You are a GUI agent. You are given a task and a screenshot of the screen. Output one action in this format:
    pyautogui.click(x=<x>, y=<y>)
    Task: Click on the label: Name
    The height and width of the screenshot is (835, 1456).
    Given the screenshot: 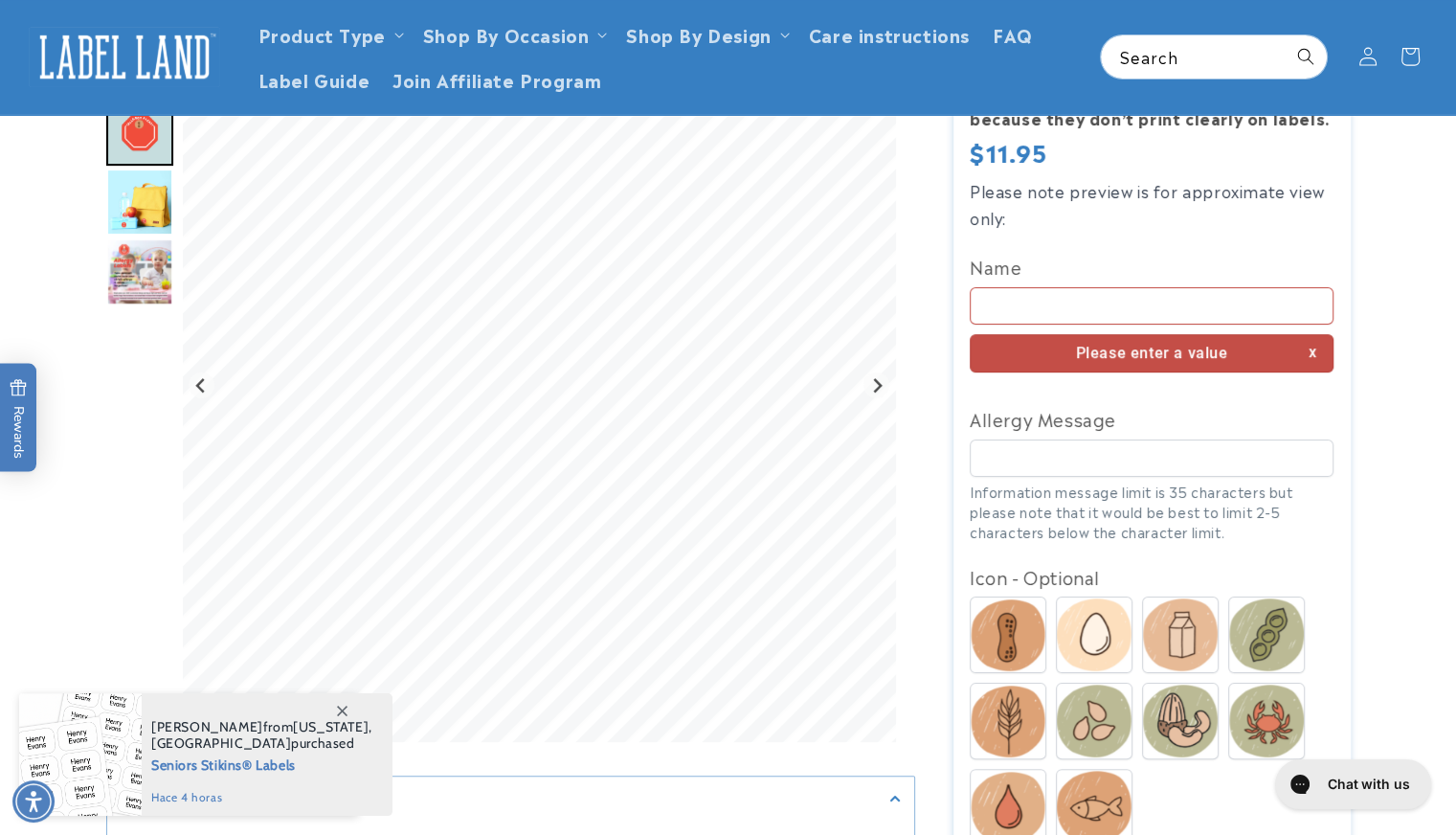 What is the action you would take?
    pyautogui.click(x=1152, y=267)
    